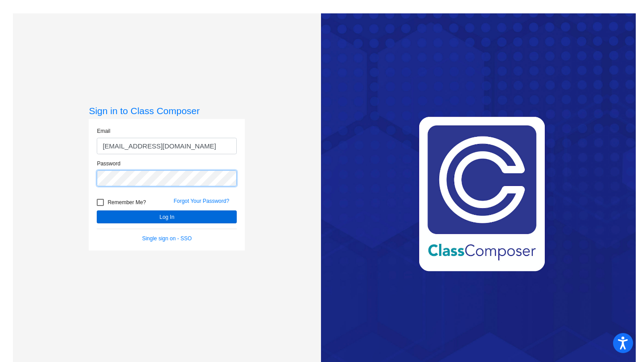 This screenshot has width=642, height=362. I want to click on a: Forgot Your Password?, so click(201, 201).